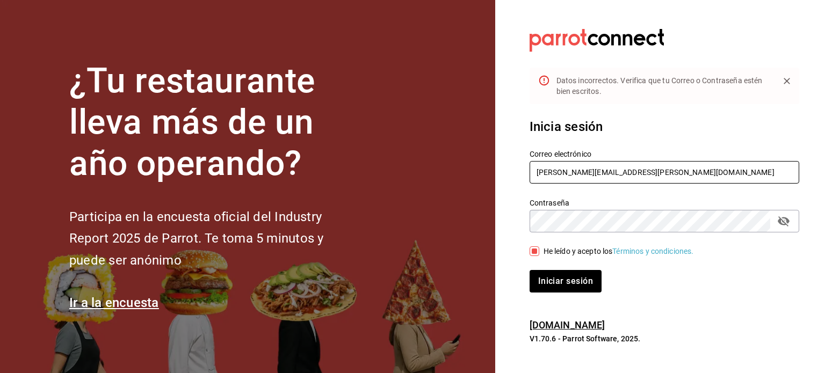  I want to click on p: V1.70.6 - Parrot Software, 2025., so click(664, 339).